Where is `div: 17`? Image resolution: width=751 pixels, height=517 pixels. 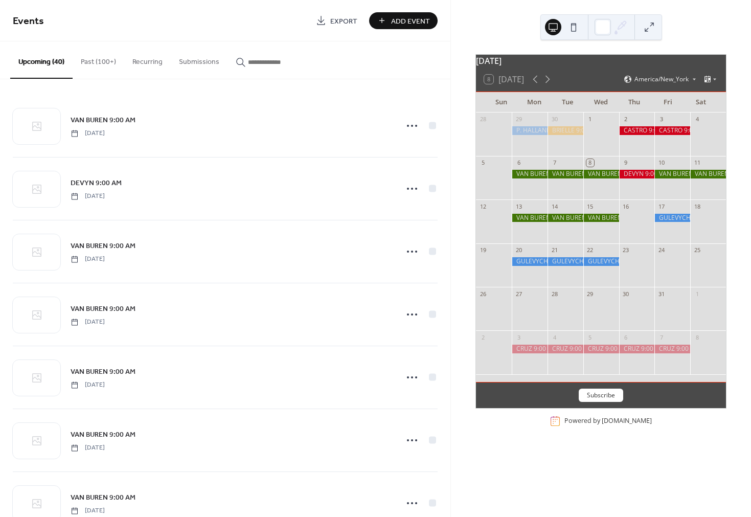 div: 17 is located at coordinates (661, 206).